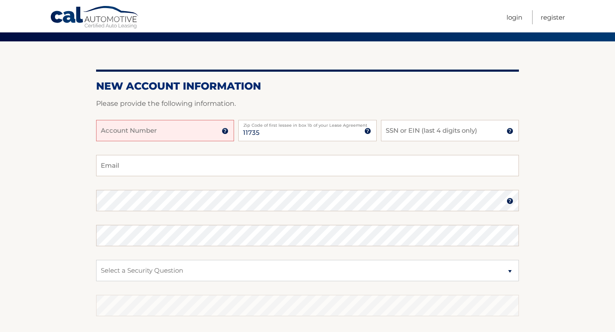 This screenshot has height=332, width=615. What do you see at coordinates (450, 131) in the screenshot?
I see `input: SSN or EIN (last 4 digits only)` at bounding box center [450, 131].